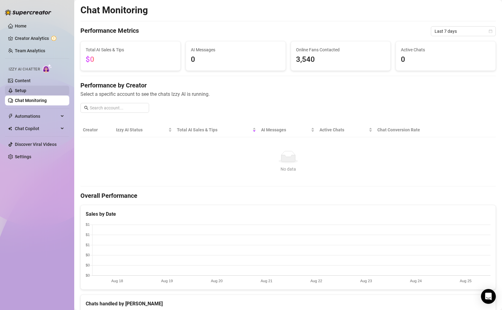  Describe the element at coordinates (10, 129) in the screenshot. I see `img: Chat Copilot` at that location.